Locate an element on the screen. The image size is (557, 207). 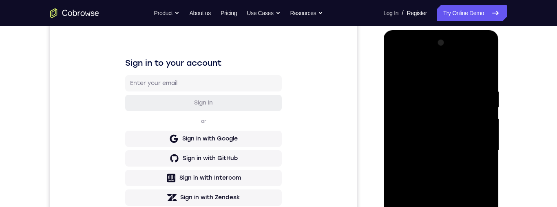
input: Enter your email is located at coordinates (153, 82).